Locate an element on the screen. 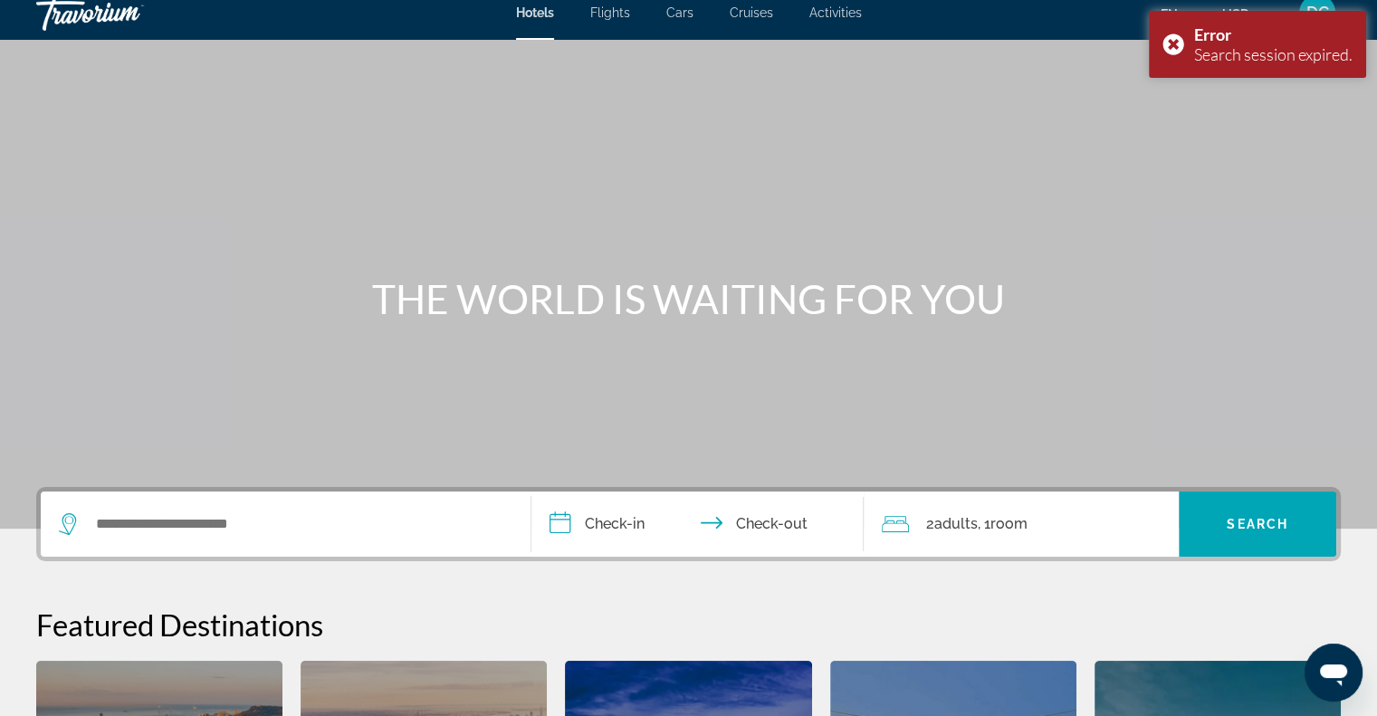 The width and height of the screenshot is (1377, 716). button: Check in and out dates is located at coordinates (698, 524).